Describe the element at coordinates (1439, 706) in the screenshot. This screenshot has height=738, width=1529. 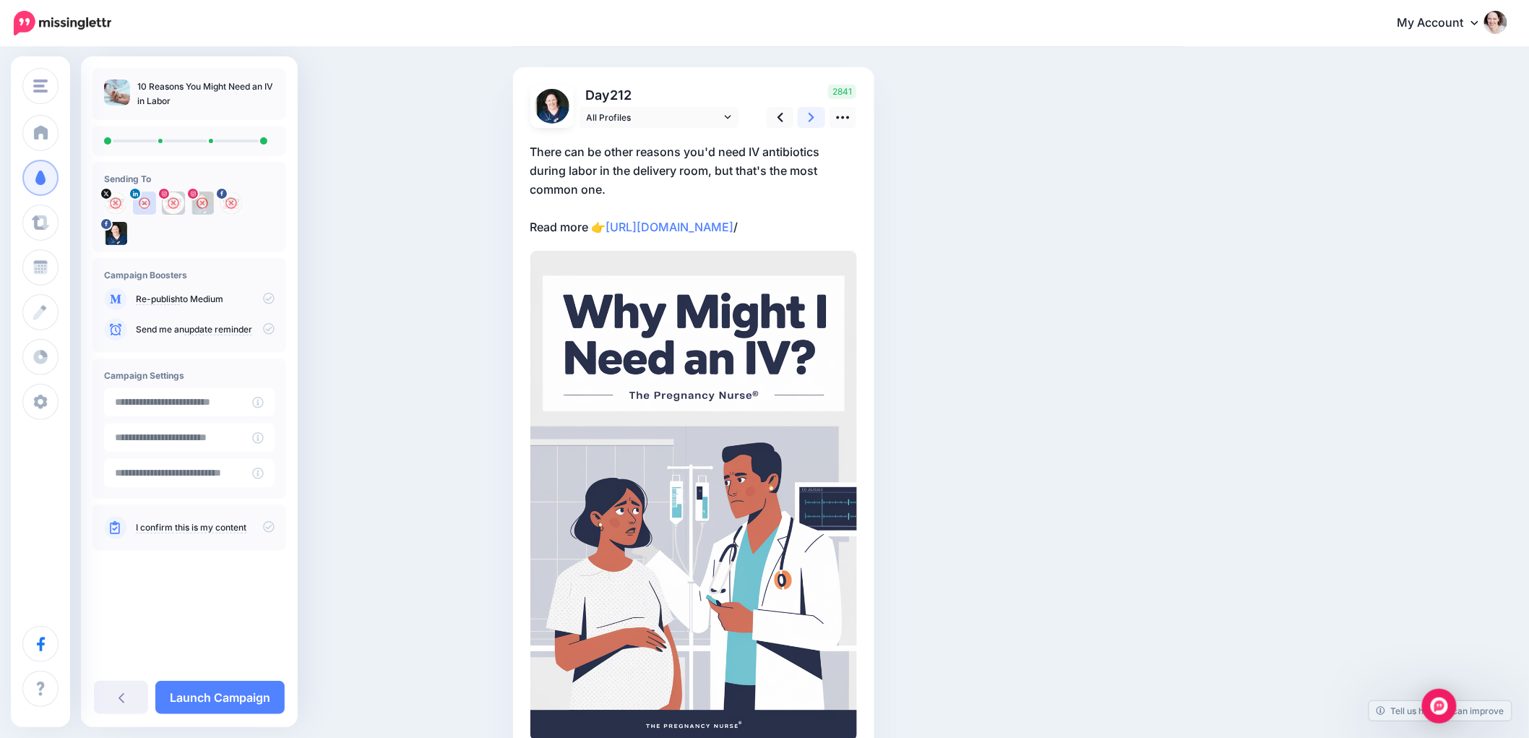
I see `div: Open Intercom Messenger` at that location.